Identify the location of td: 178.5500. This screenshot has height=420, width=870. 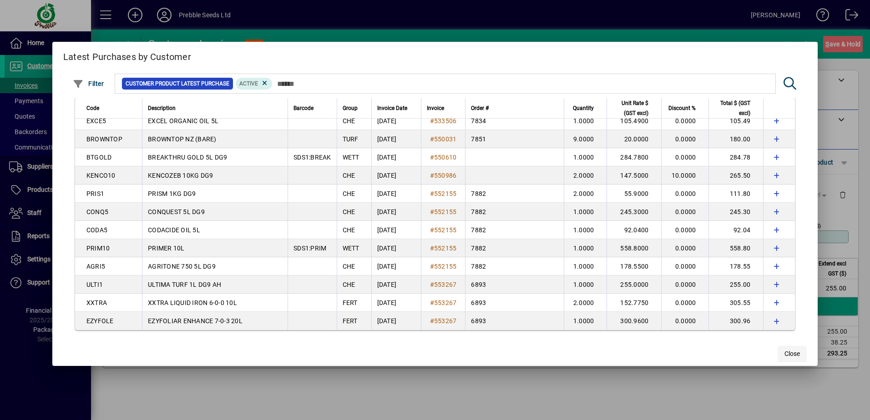
(634, 267).